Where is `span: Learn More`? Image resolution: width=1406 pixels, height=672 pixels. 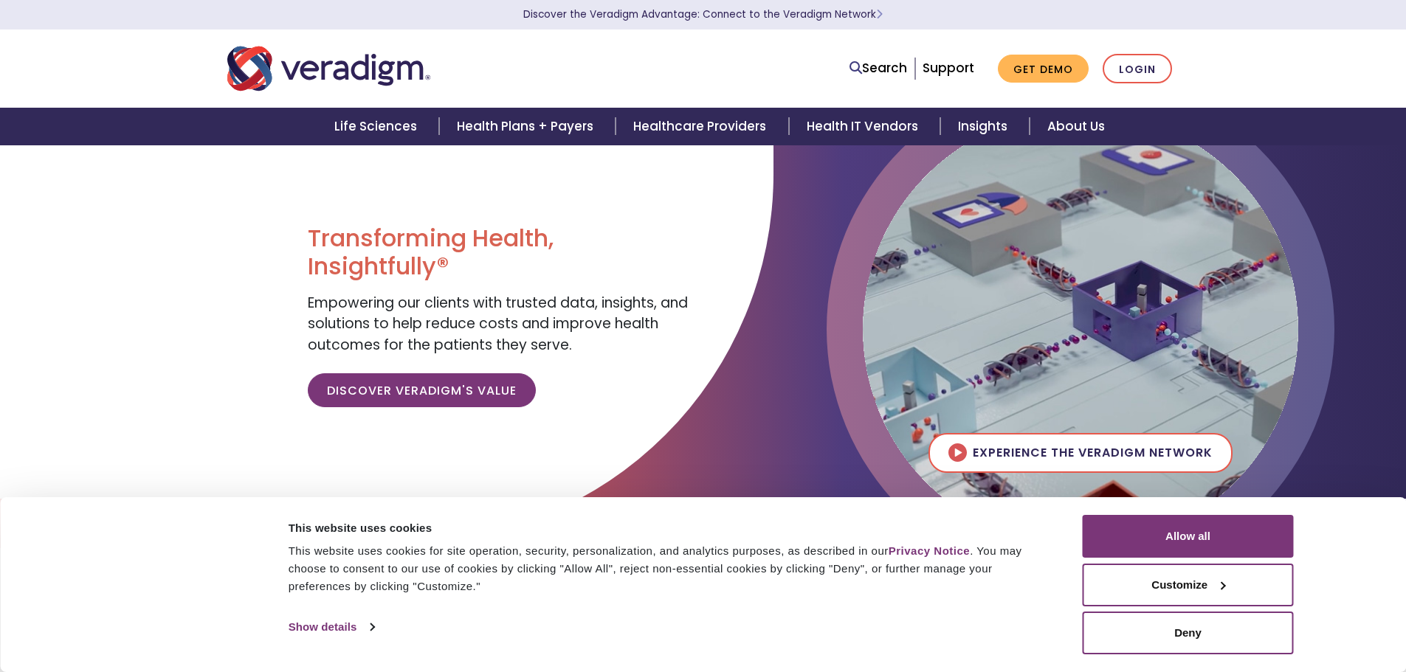
span: Learn More is located at coordinates (879, 14).